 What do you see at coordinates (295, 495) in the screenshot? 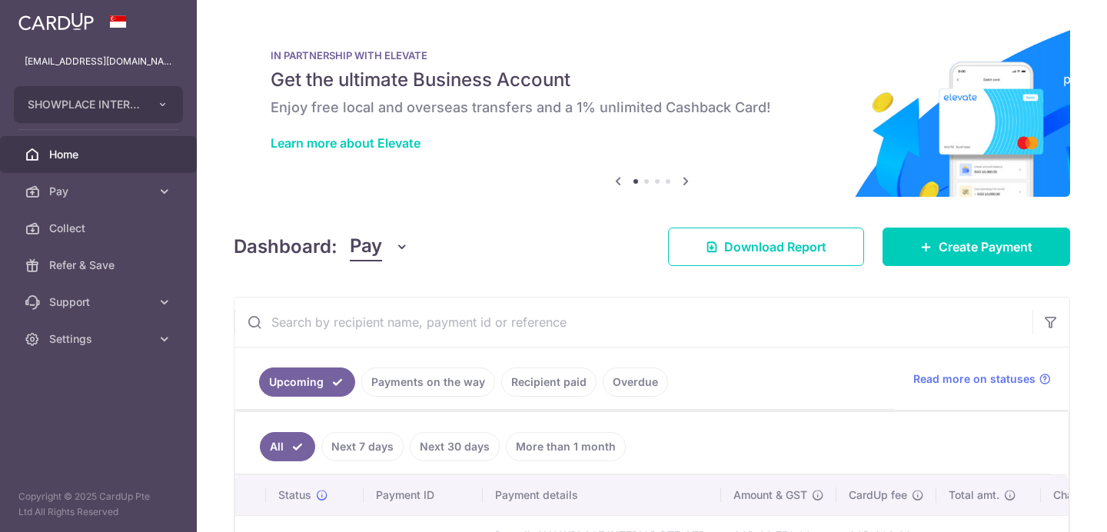
I see `span: Status` at bounding box center [295, 495].